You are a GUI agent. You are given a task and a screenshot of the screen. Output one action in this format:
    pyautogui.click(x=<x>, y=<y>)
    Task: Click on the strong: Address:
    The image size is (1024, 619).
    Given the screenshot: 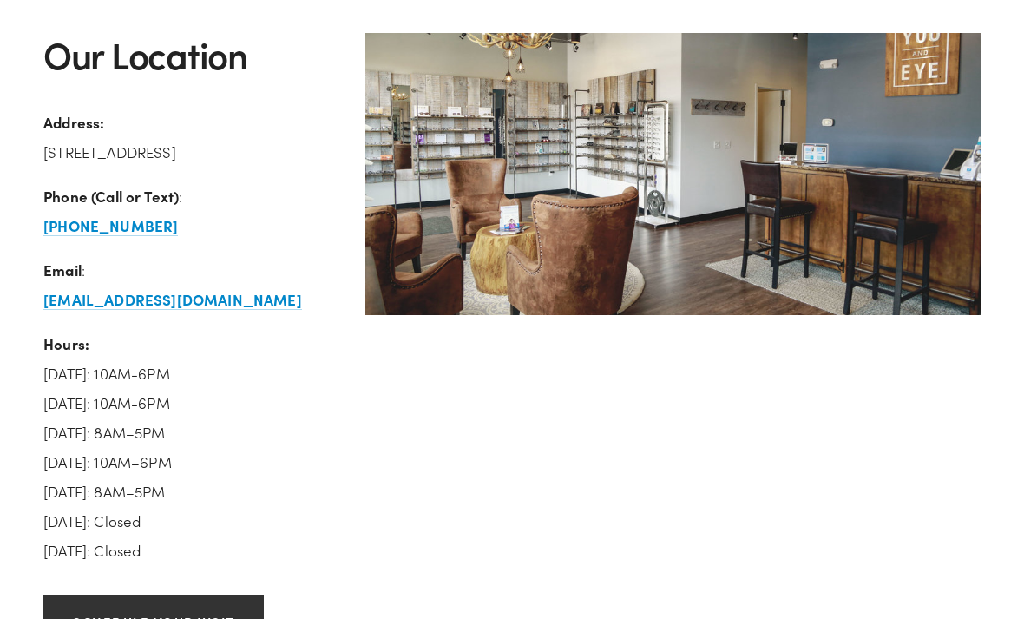 What is the action you would take?
    pyautogui.click(x=74, y=121)
    